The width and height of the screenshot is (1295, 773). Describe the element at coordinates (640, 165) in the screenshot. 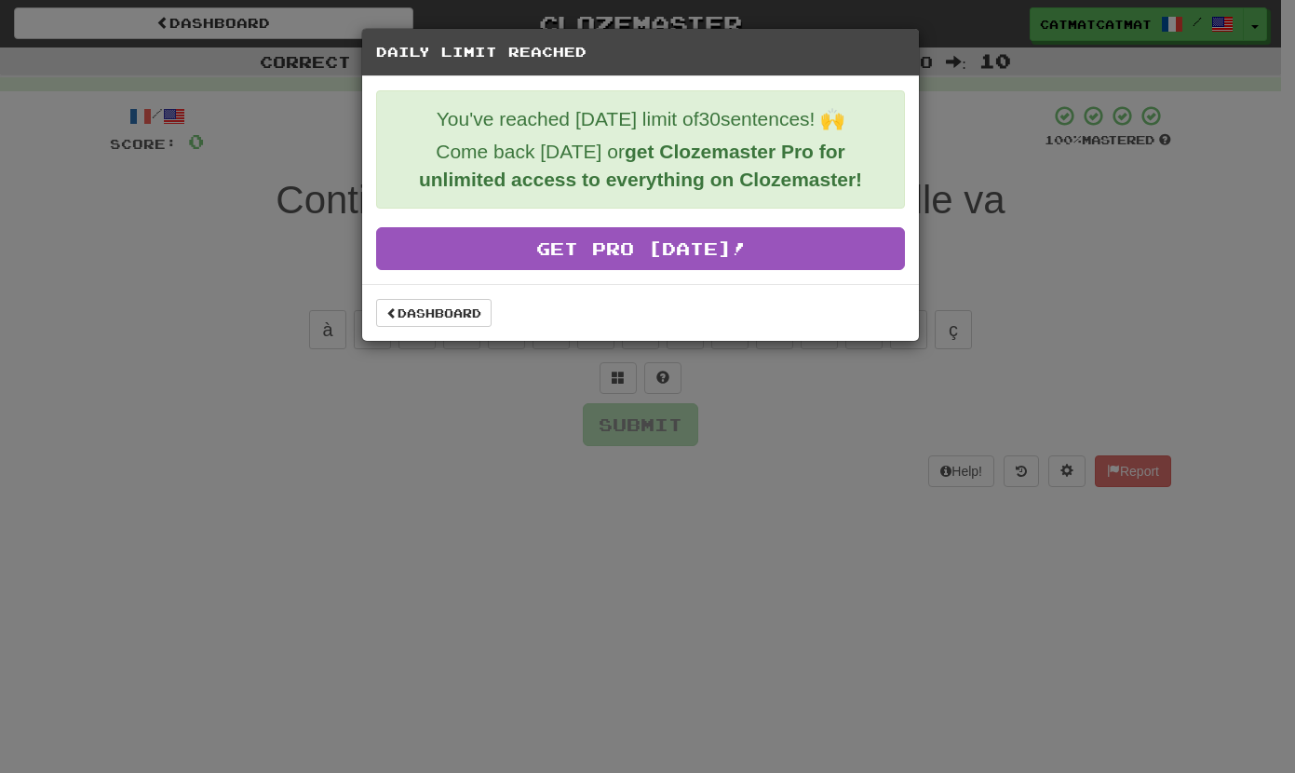

I see `strong: get Clozemaster Pro for unlimited access to everything on Clozemaster!` at that location.